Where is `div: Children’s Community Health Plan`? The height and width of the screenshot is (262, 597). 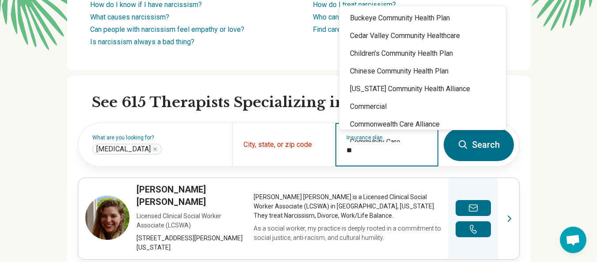
div: Children’s Community Health Plan is located at coordinates (423, 53).